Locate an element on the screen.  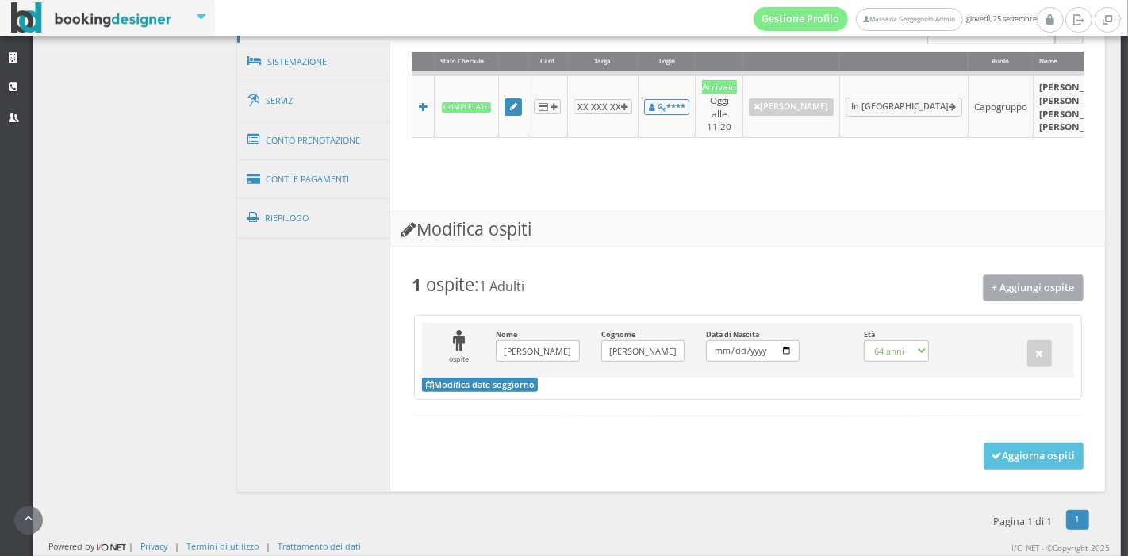
label: Età is located at coordinates (896, 346).